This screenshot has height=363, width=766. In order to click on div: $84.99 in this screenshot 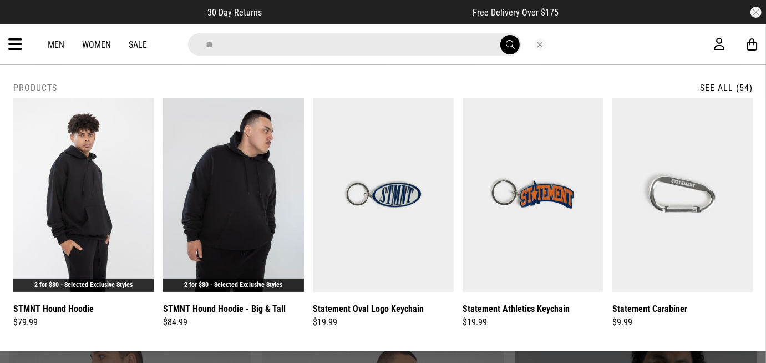, I will do `click(233, 322)`.